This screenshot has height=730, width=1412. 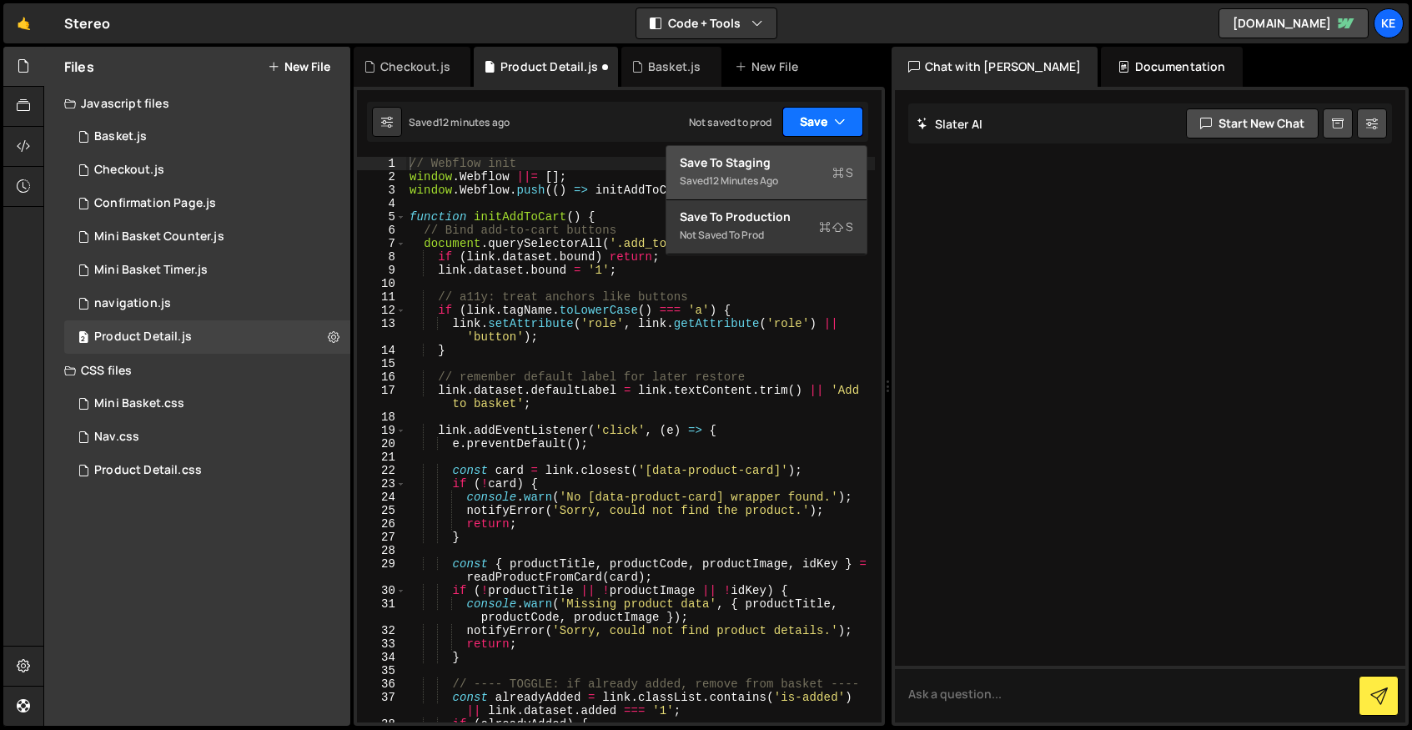 I want to click on div: 23, so click(x=381, y=484).